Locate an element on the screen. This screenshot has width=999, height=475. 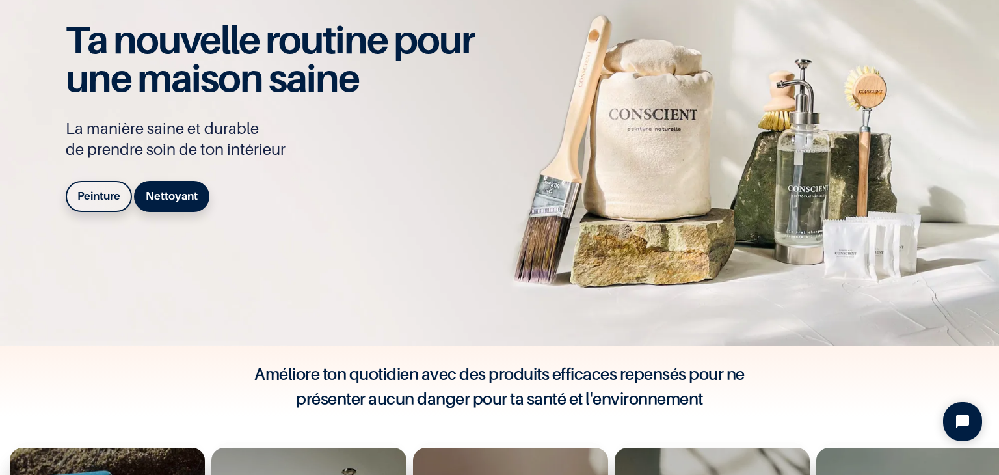
button: Open chat widget is located at coordinates (31, 31).